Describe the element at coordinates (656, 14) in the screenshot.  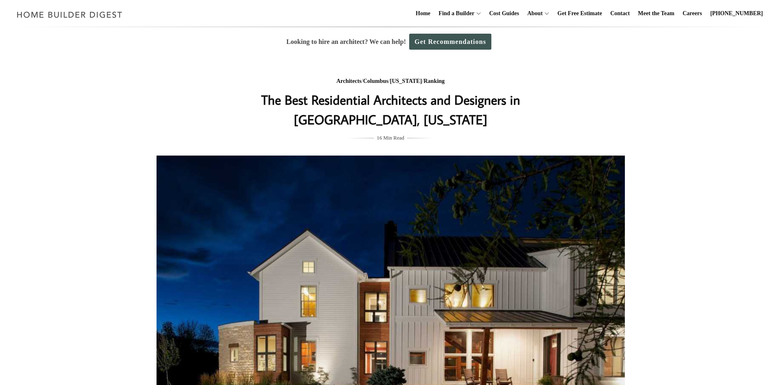
I see `a: Meet the Team` at that location.